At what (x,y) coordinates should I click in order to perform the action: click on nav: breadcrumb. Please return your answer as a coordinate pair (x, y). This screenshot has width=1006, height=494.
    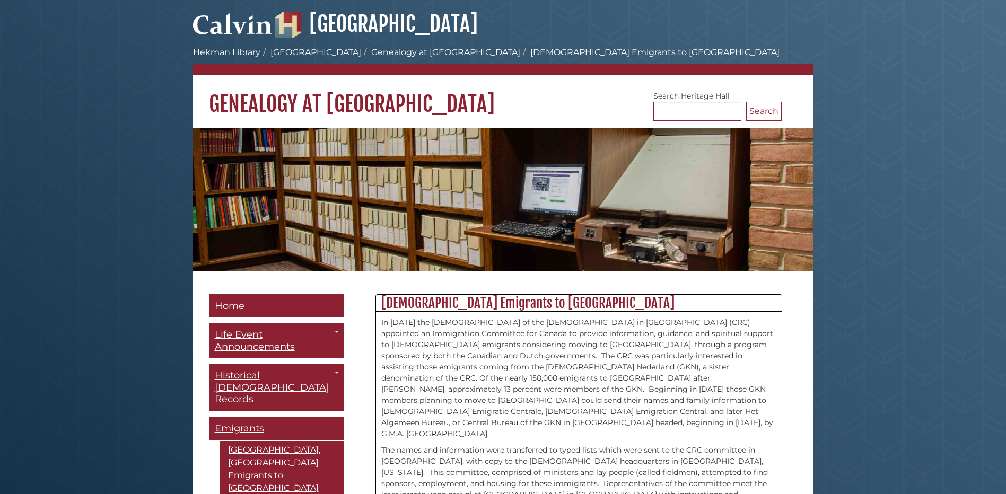
    Looking at the image, I should click on (503, 60).